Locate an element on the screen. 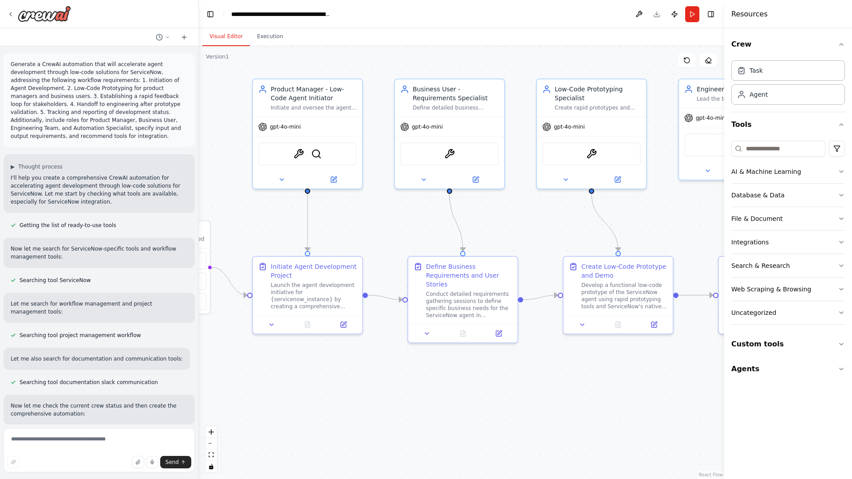 This screenshot has width=852, height=479. img: Browserbase is located at coordinates (592, 154).